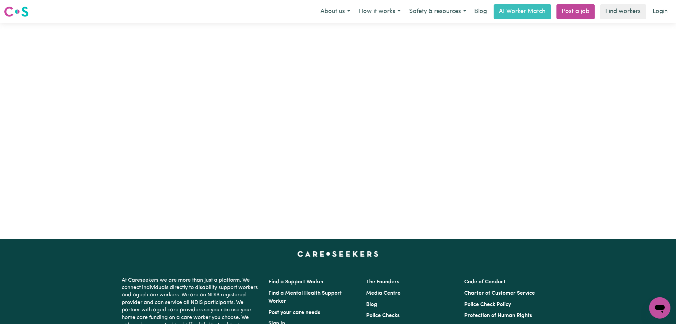 The height and width of the screenshot is (324, 676). I want to click on a: Police Checks, so click(383, 316).